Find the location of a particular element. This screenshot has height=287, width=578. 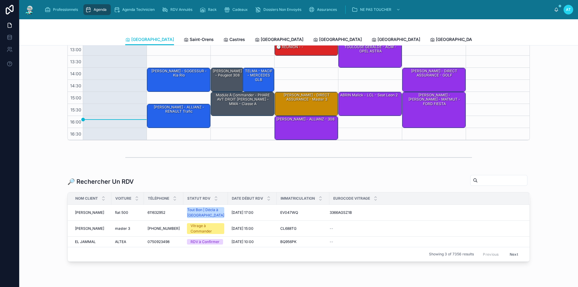

a: CL688TG is located at coordinates (303, 229).